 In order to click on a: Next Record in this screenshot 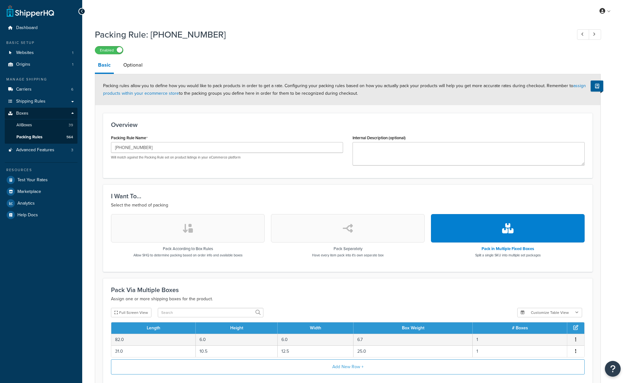, I will do `click(594, 34)`.